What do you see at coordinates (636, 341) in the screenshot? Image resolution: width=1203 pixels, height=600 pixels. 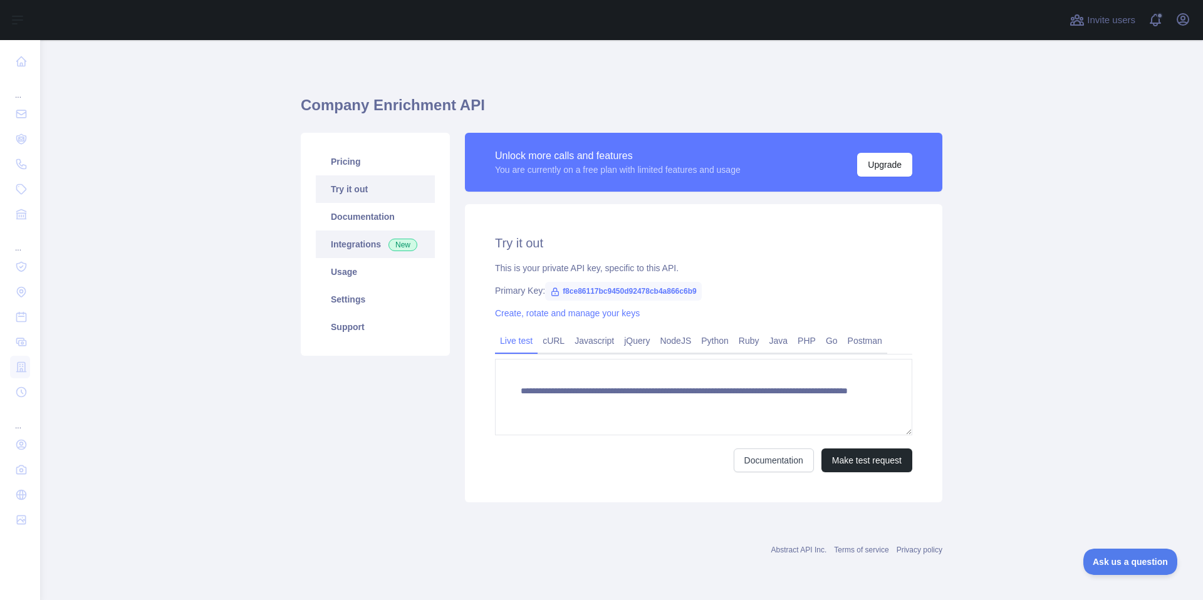 I see `a: jQuery` at bounding box center [636, 341].